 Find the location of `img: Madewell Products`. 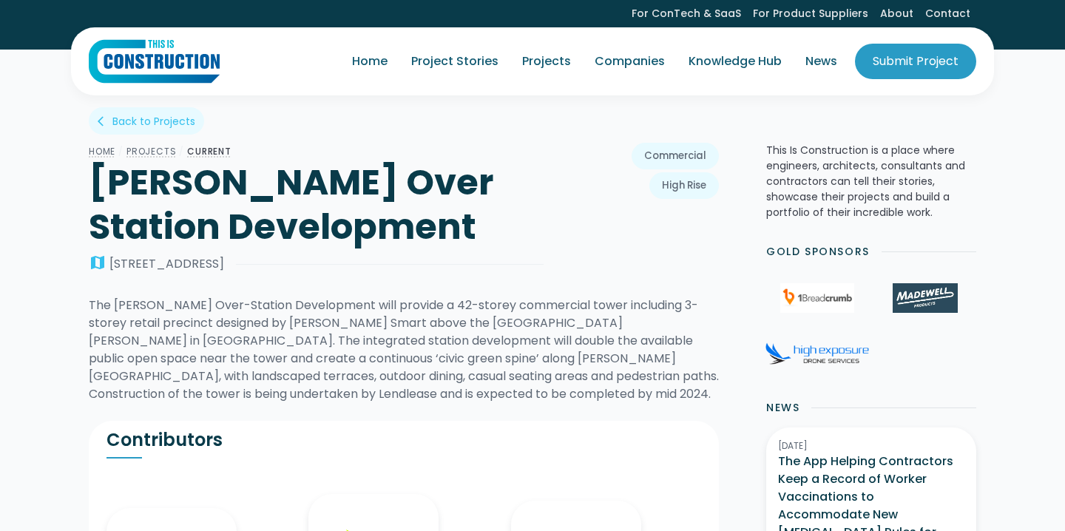

img: Madewell Products is located at coordinates (925, 298).